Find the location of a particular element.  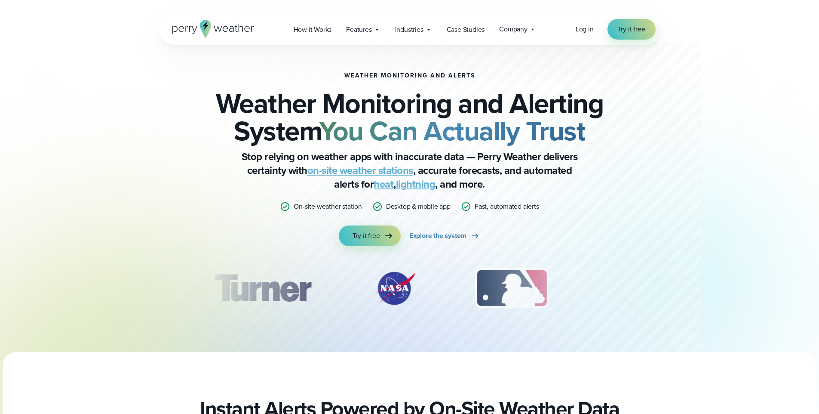

strong: You Can Actually Trust is located at coordinates (452, 131).